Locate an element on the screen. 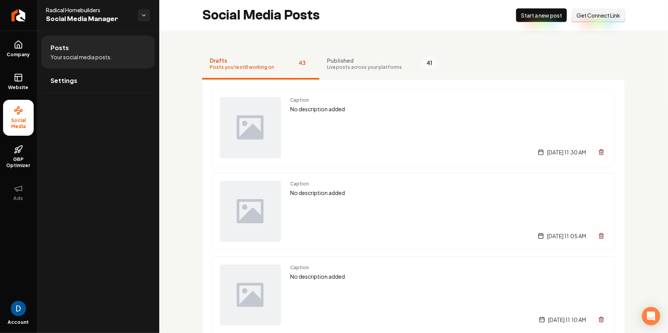 The width and height of the screenshot is (668, 333). span: Your social media posts. is located at coordinates (81, 57).